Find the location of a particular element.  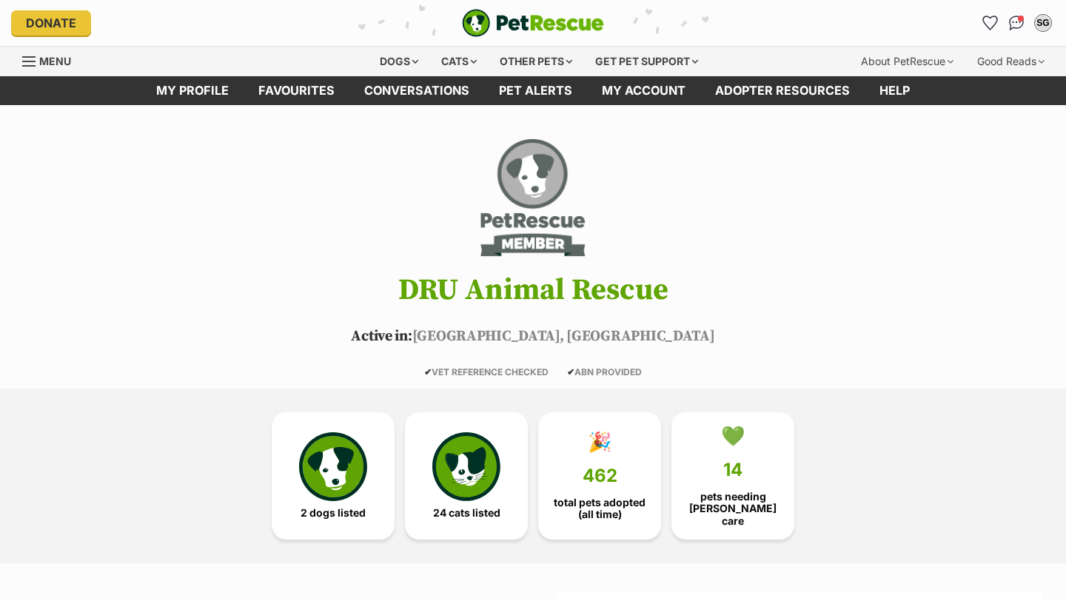

a: Help is located at coordinates (894, 90).